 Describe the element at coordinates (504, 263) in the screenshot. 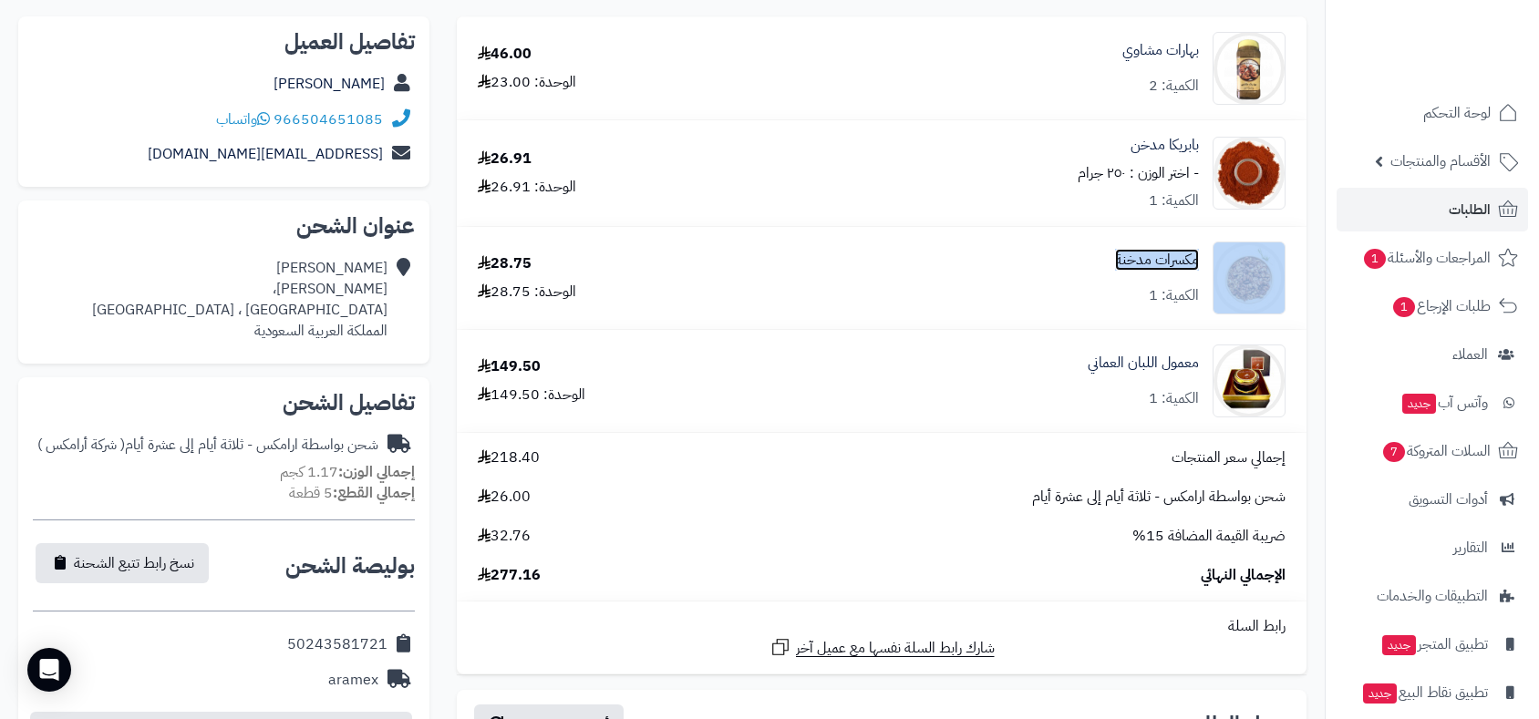

I see `div: 28.75` at that location.